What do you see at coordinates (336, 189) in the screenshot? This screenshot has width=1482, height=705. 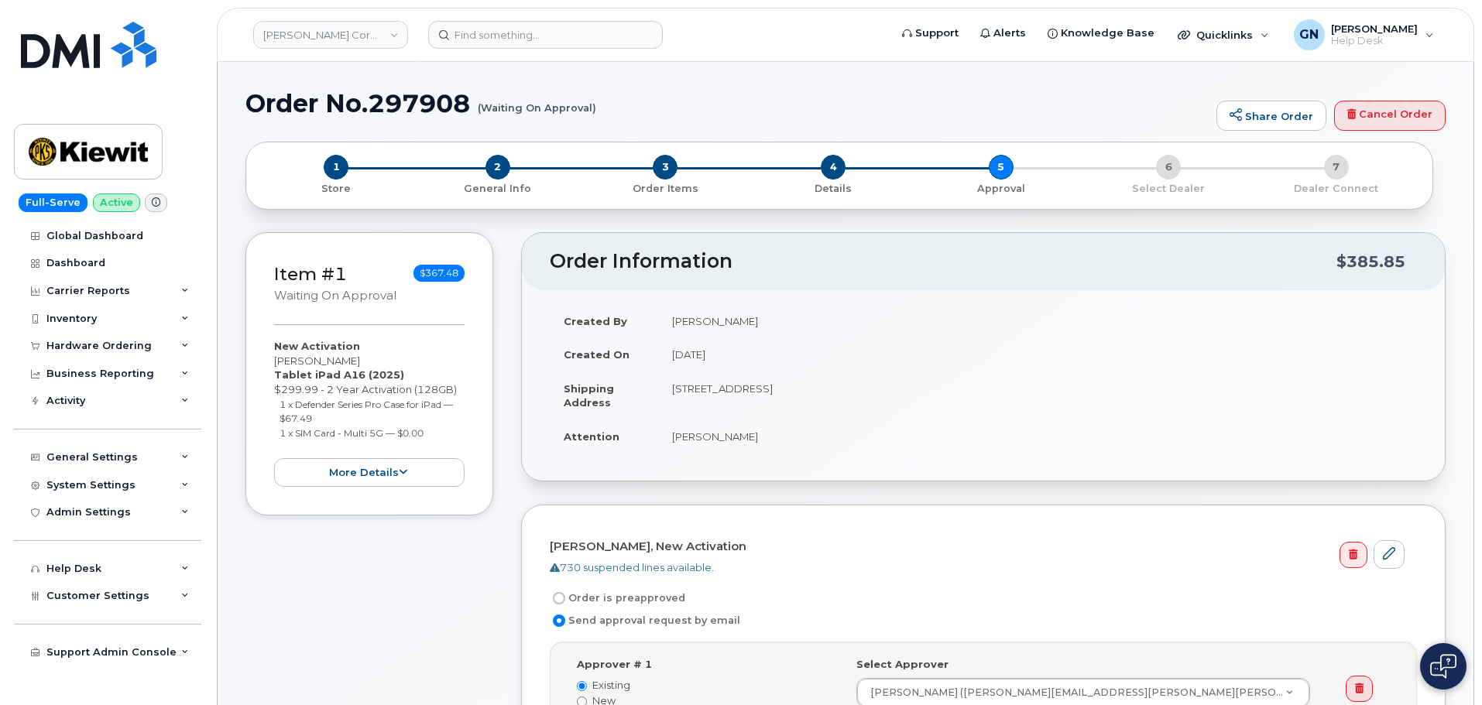 I see `p: Store` at bounding box center [336, 189].